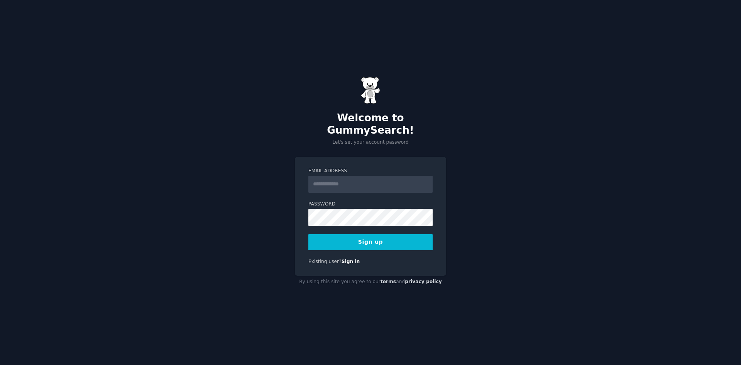 The height and width of the screenshot is (365, 741). What do you see at coordinates (370, 124) in the screenshot?
I see `h2: Welcome to GummySearch!` at bounding box center [370, 124].